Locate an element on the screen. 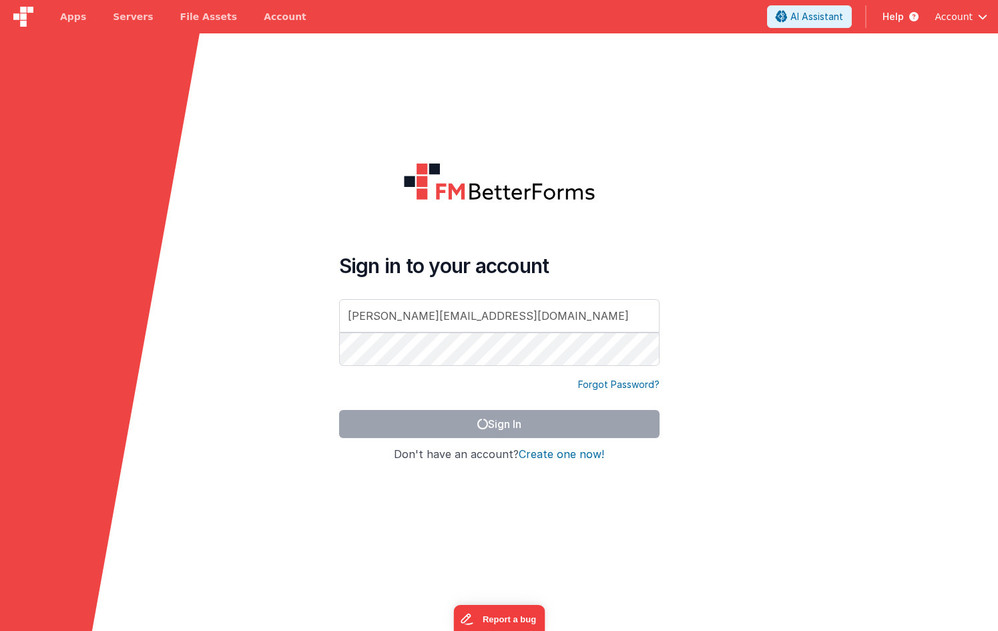 Image resolution: width=998 pixels, height=631 pixels. button: Create one now! is located at coordinates (562, 455).